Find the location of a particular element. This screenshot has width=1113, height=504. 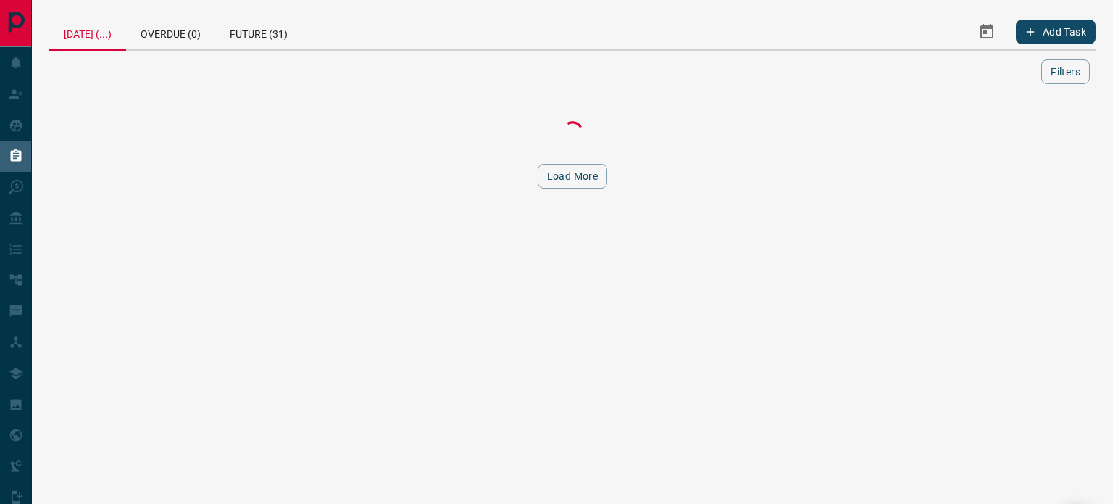

div: Future (31) is located at coordinates (259, 32).